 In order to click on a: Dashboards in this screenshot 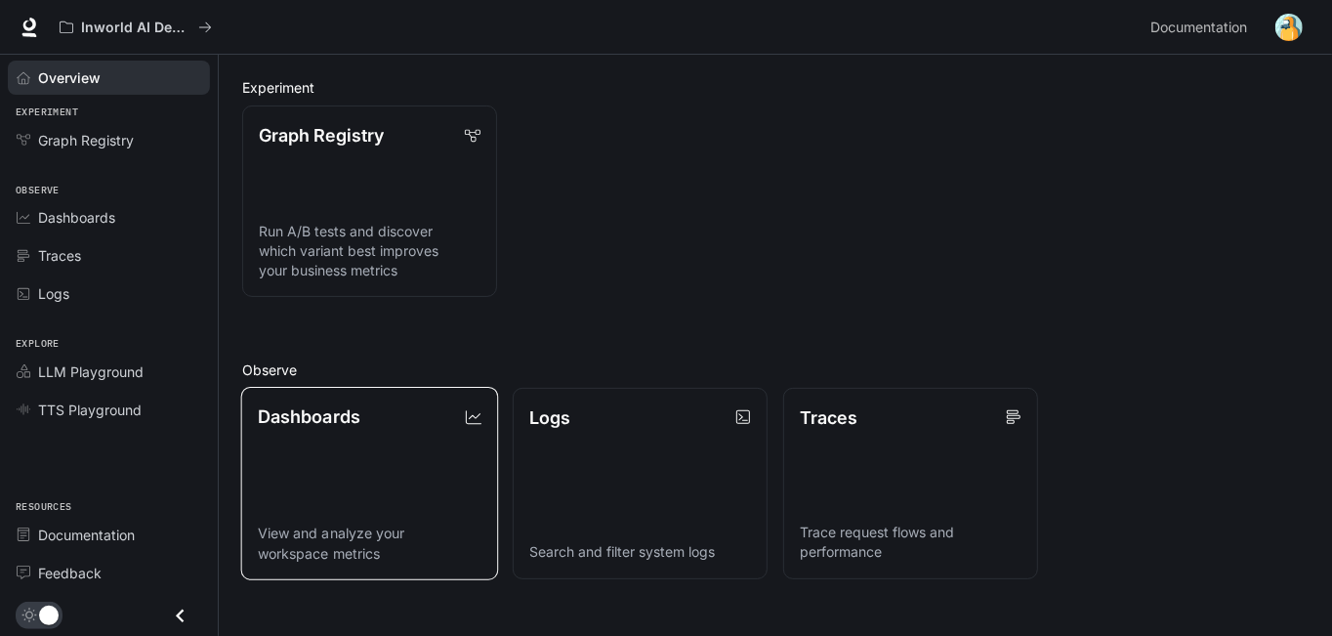, I will do `click(108, 217)`.